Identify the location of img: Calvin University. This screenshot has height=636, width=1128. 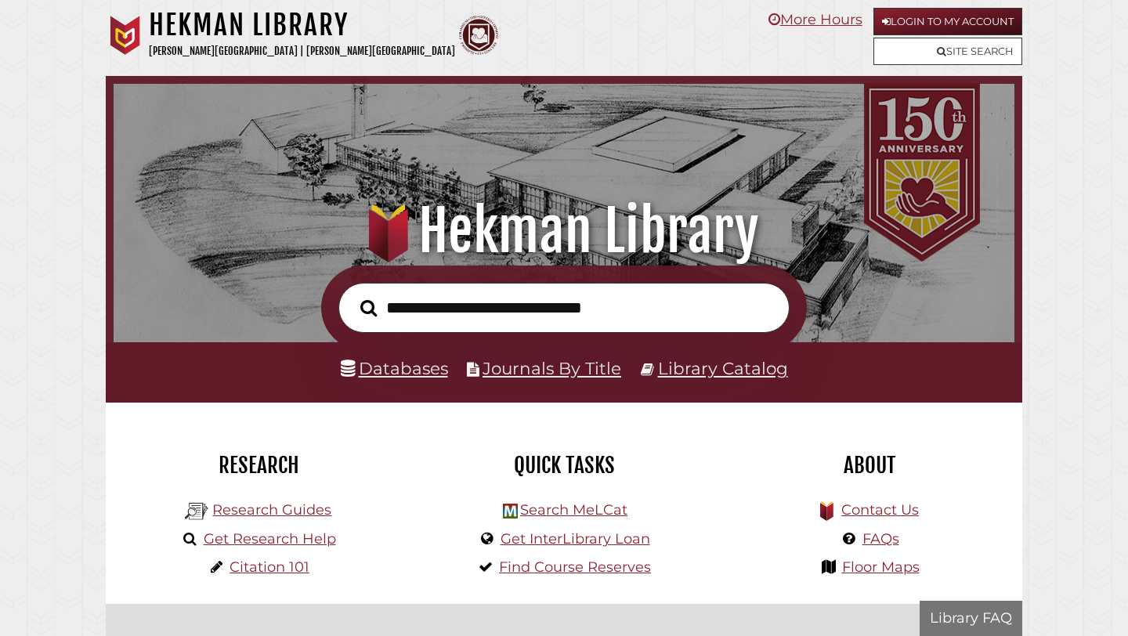
(125, 35).